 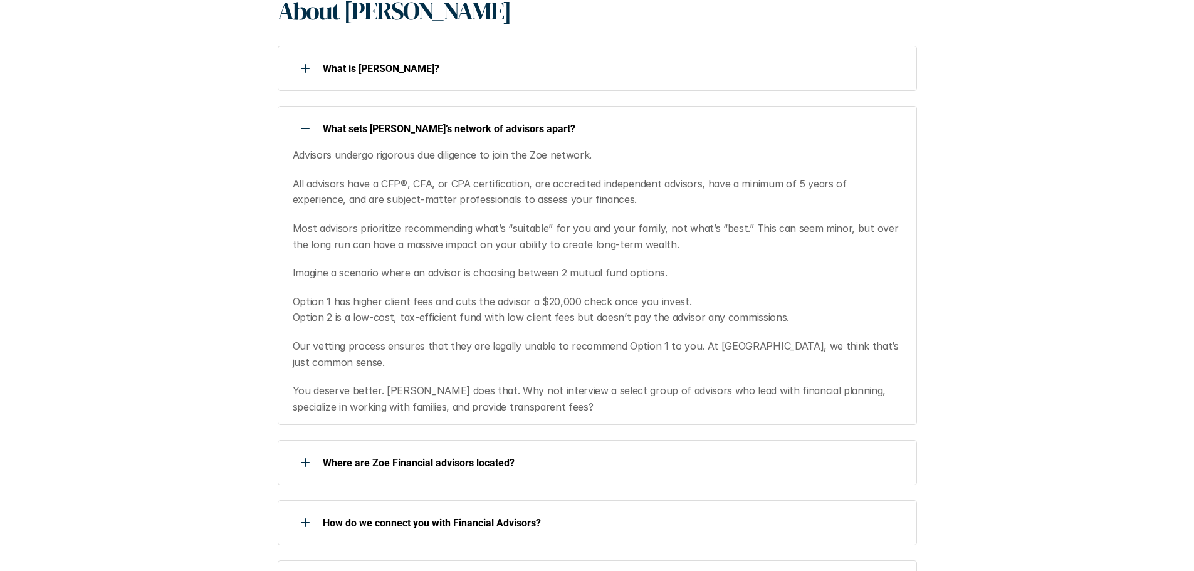 What do you see at coordinates (597, 155) in the screenshot?
I see `p: Advisors undergo rigorous due diligence to join the Zoe network.` at bounding box center [597, 155].